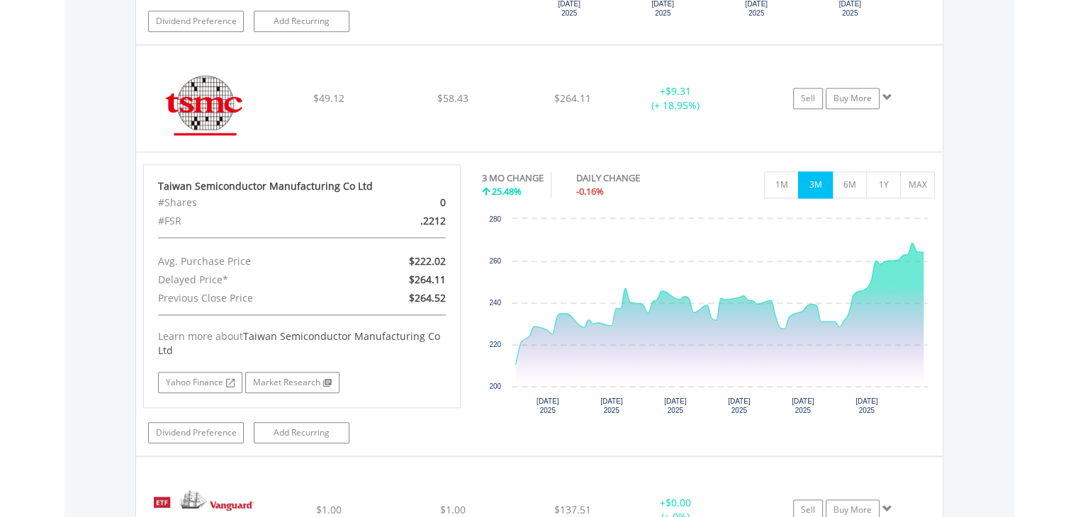 Image resolution: width=1078 pixels, height=517 pixels. Describe the element at coordinates (427, 261) in the screenshot. I see `span: $222.02` at that location.